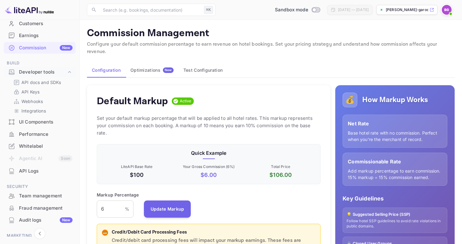 The width and height of the screenshot is (462, 244). I want to click on p: Net Rate, so click(395, 123).